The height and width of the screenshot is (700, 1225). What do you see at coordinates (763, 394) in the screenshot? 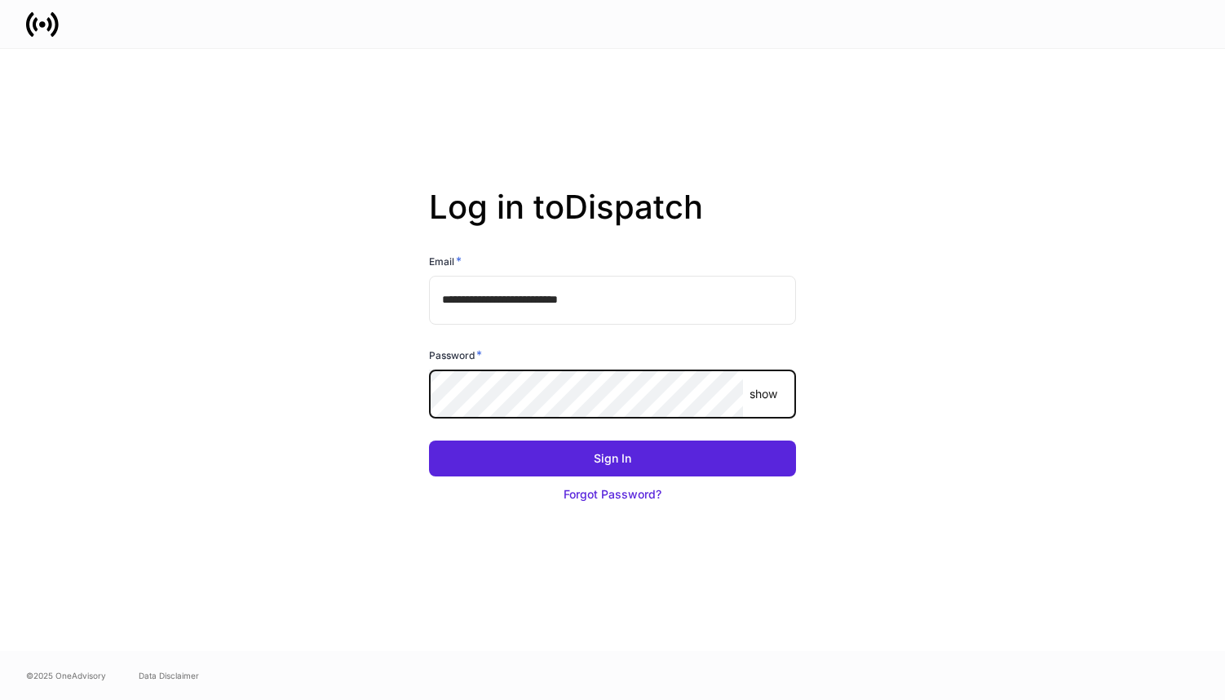
I see `p: show` at bounding box center [763, 394].